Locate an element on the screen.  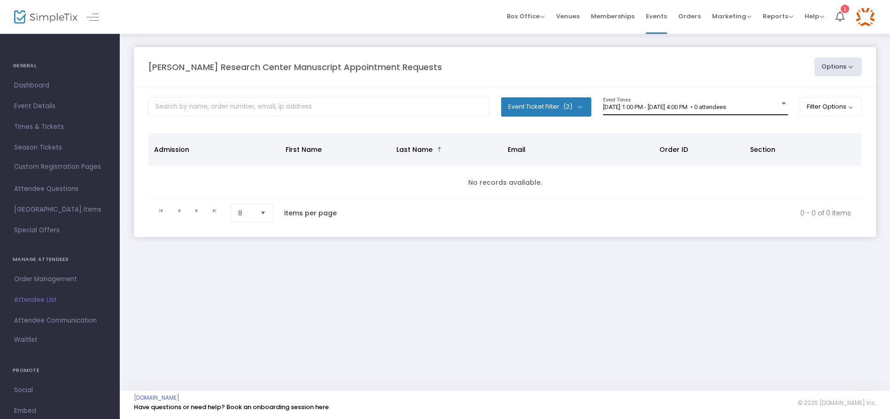
span: Custom Registration Pages is located at coordinates (57, 167).